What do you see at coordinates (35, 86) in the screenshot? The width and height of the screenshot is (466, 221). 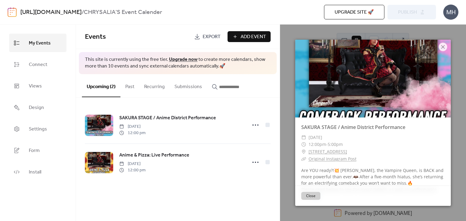 I see `span: Views` at bounding box center [35, 86].